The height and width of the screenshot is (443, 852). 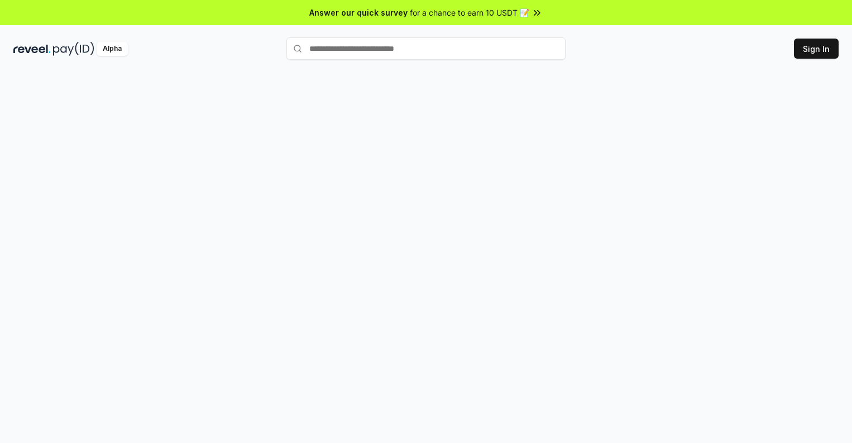 I want to click on button: Sign In, so click(x=816, y=49).